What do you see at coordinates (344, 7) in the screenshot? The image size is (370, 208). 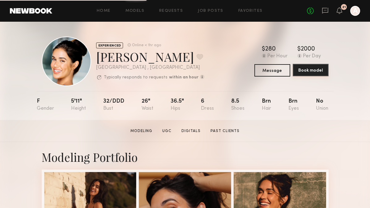 I see `div: 21` at bounding box center [344, 7].